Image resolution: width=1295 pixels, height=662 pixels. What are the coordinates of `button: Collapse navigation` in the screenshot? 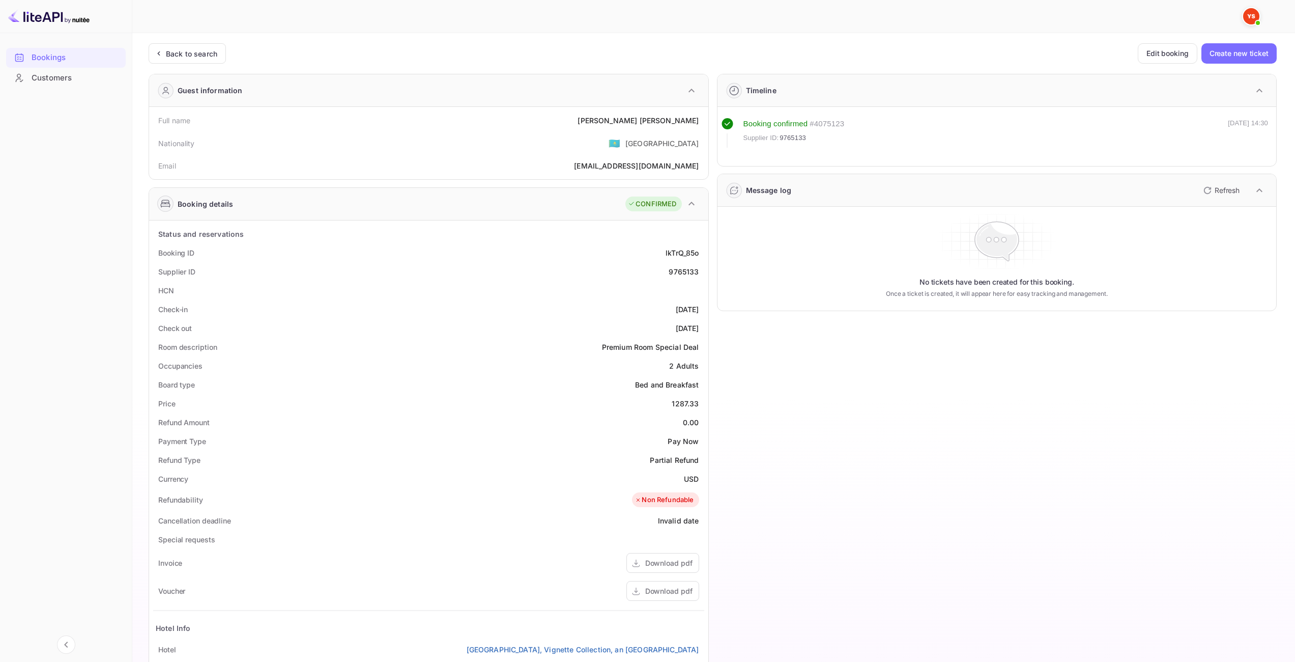 It's located at (66, 644).